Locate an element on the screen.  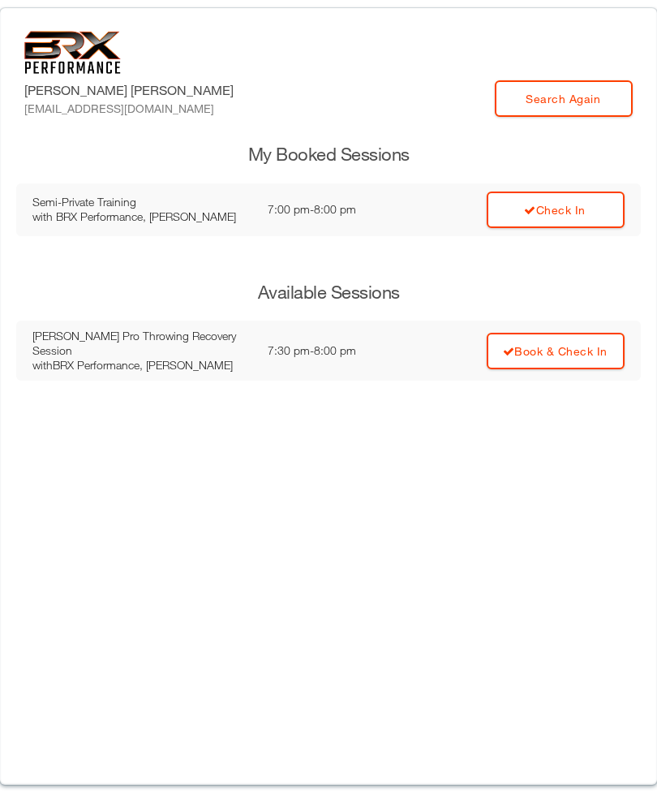
h3: My Booked Sessions is located at coordinates (329, 154).